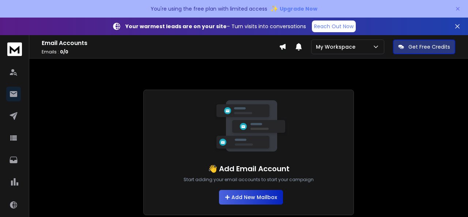  I want to click on button: Get Free Credits, so click(424, 47).